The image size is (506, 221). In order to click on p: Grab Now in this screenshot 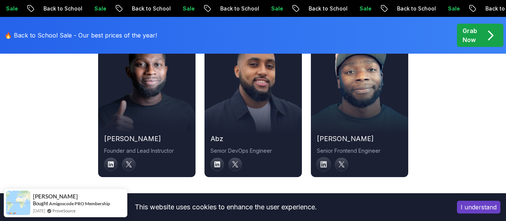, I will do `click(470, 35)`.